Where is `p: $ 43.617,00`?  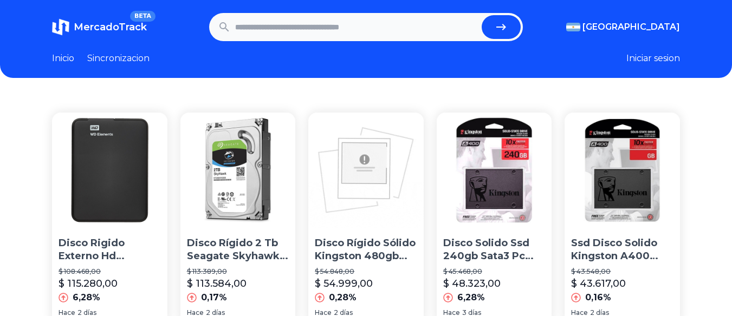 p: $ 43.617,00 is located at coordinates (598, 284).